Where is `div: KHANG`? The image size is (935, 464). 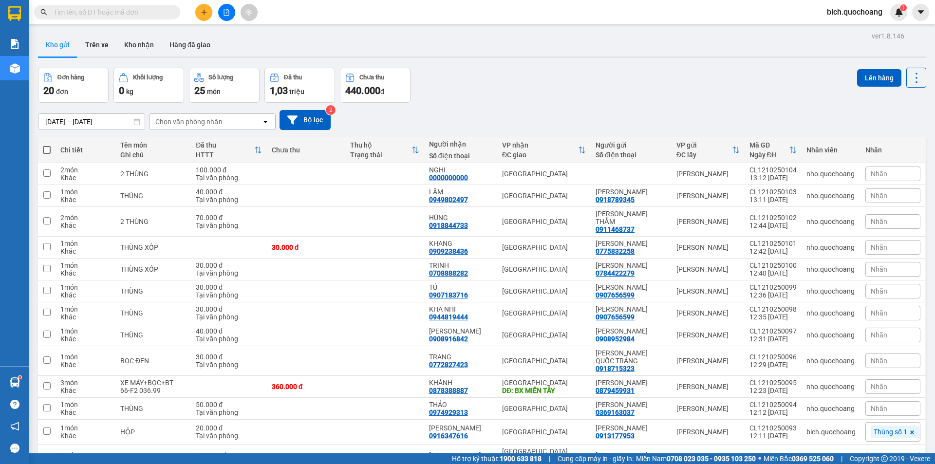
div: KHANG is located at coordinates (460, 243).